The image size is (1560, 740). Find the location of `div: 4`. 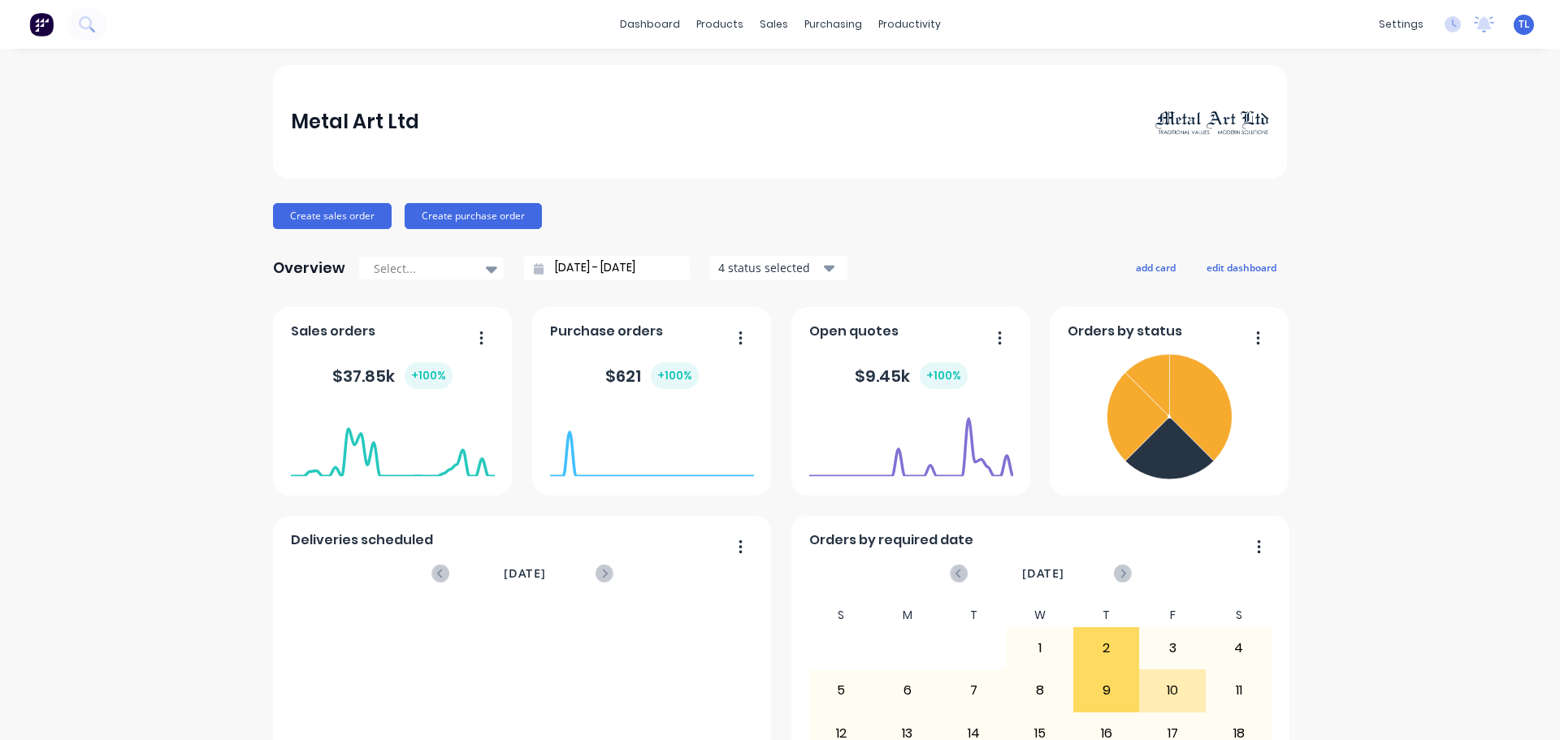

div: 4 is located at coordinates (1239, 648).